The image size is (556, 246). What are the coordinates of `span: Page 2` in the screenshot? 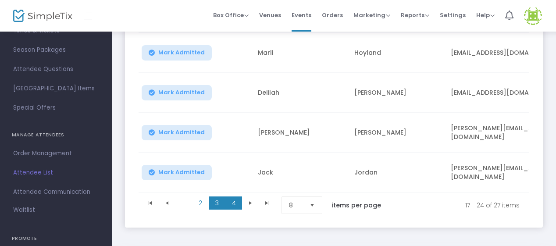 It's located at (200, 203).